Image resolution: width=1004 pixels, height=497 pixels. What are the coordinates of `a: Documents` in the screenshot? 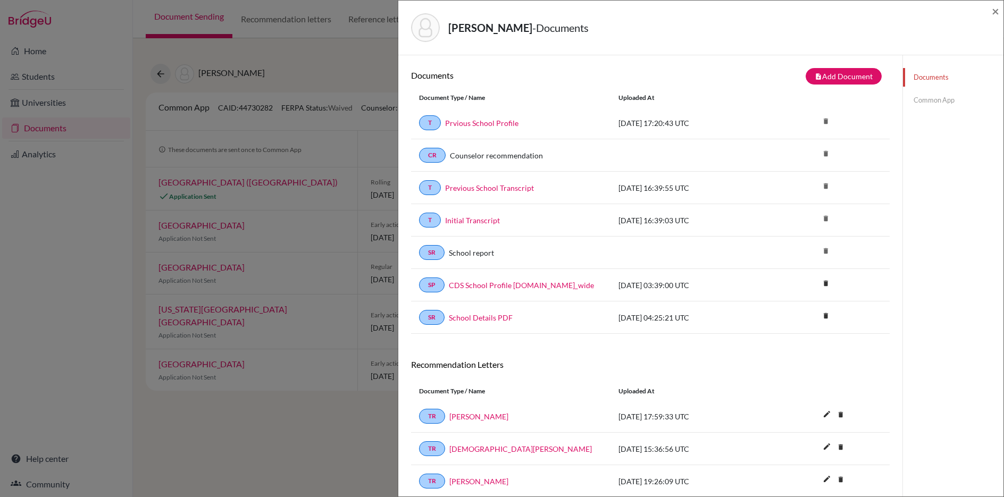 It's located at (953, 77).